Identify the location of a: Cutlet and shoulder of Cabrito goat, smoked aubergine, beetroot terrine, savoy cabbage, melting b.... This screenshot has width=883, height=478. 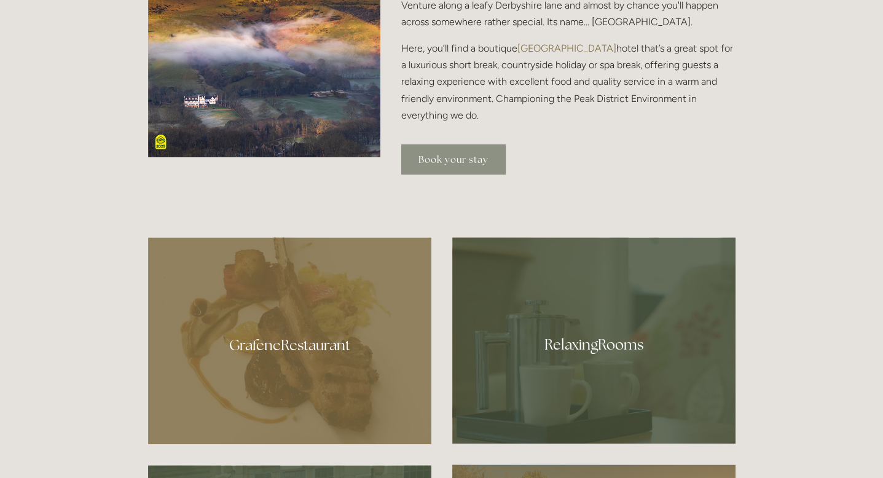
(289, 340).